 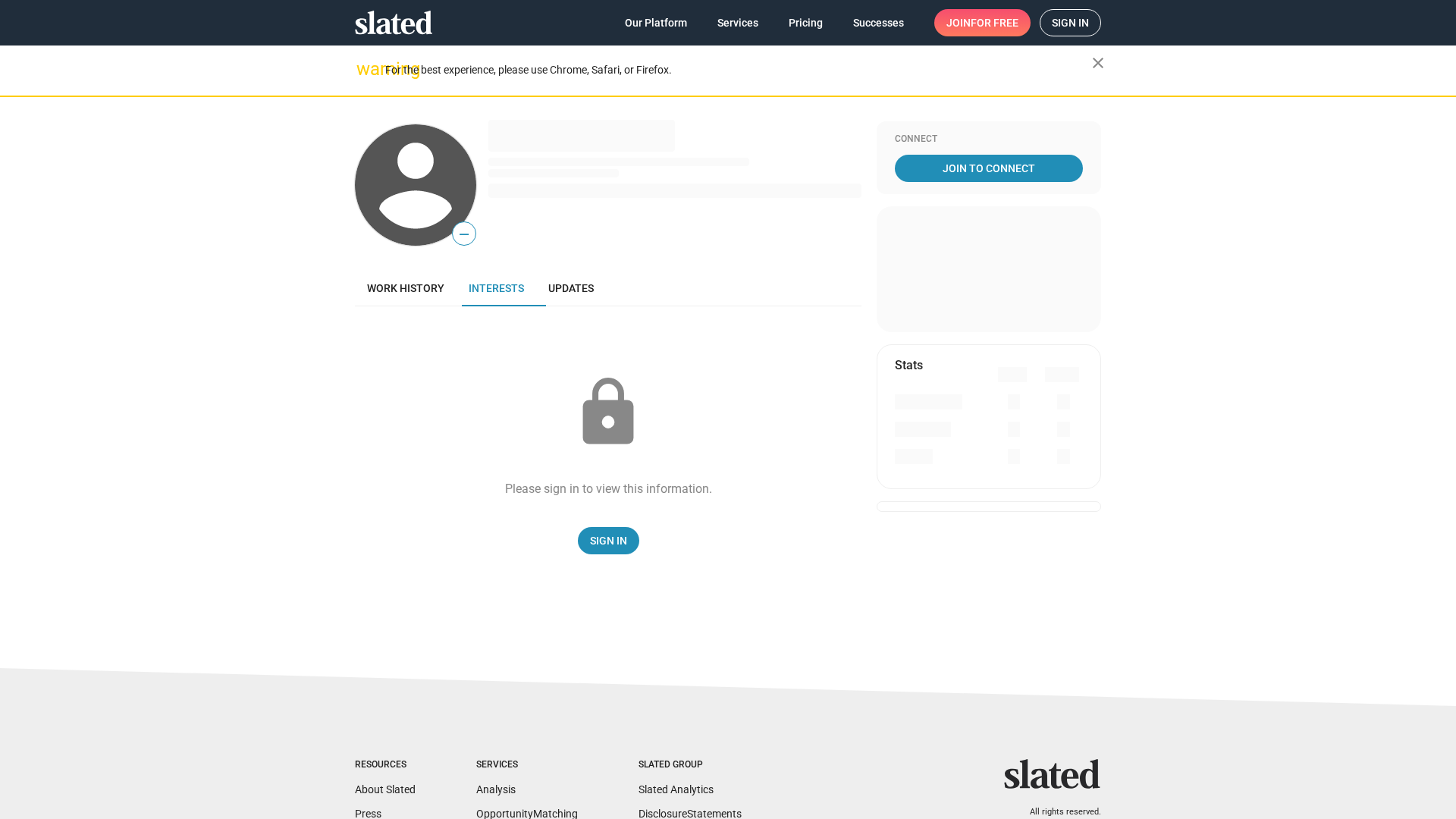 What do you see at coordinates (1070, 23) in the screenshot?
I see `a: Sign in` at bounding box center [1070, 23].